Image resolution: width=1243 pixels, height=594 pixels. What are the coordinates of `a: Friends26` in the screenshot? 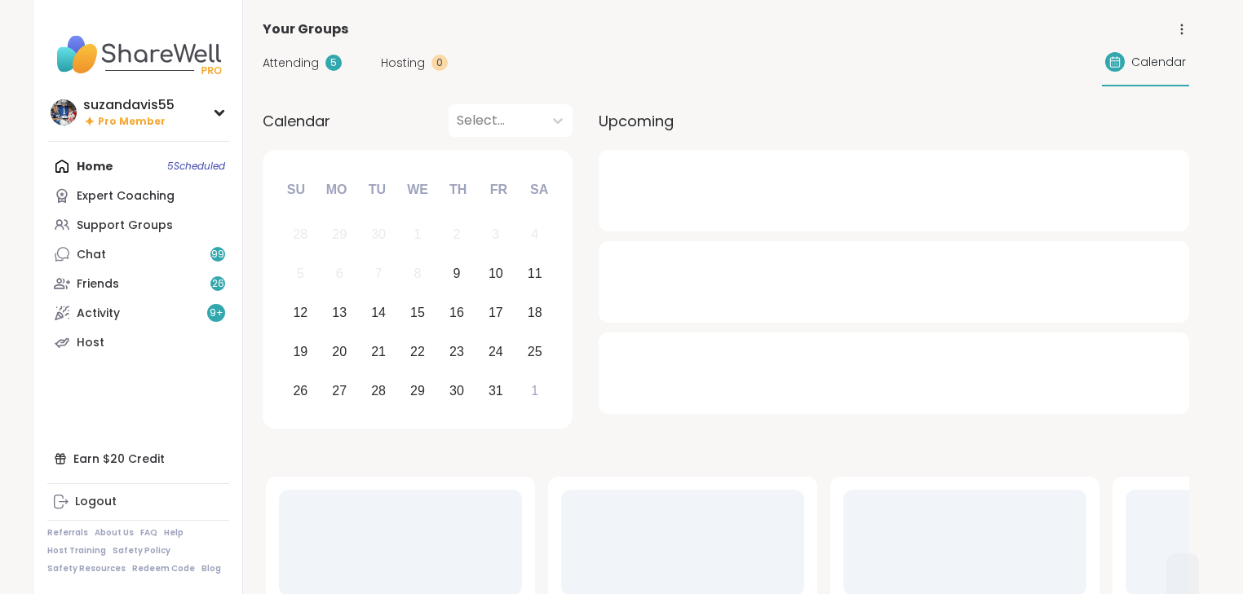 It's located at (138, 284).